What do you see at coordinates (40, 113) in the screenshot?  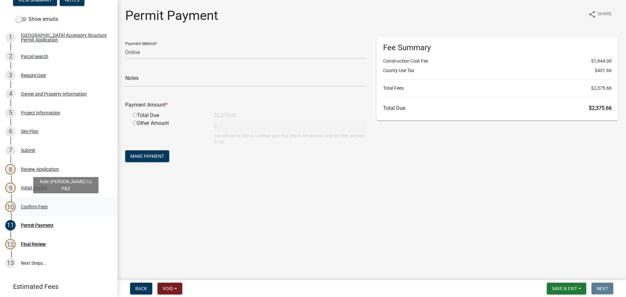 I see `div: Project Information` at bounding box center [40, 113].